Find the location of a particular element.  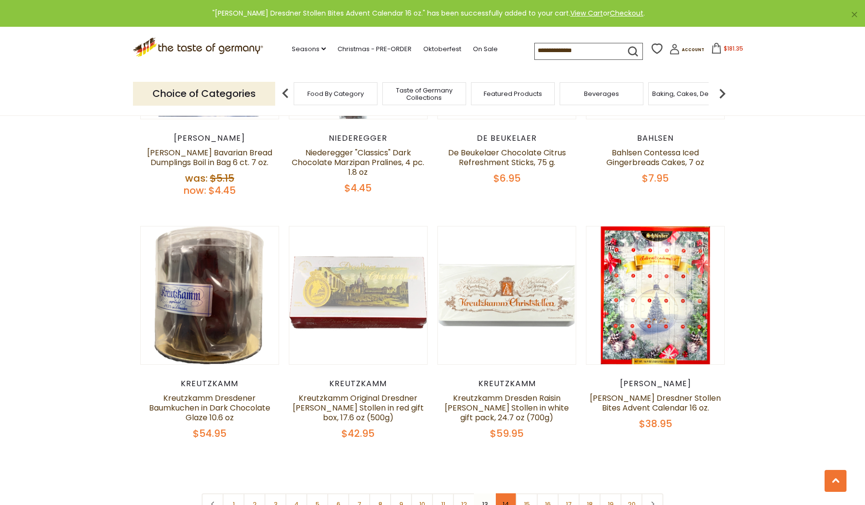

a: Featured Products is located at coordinates (513, 94).